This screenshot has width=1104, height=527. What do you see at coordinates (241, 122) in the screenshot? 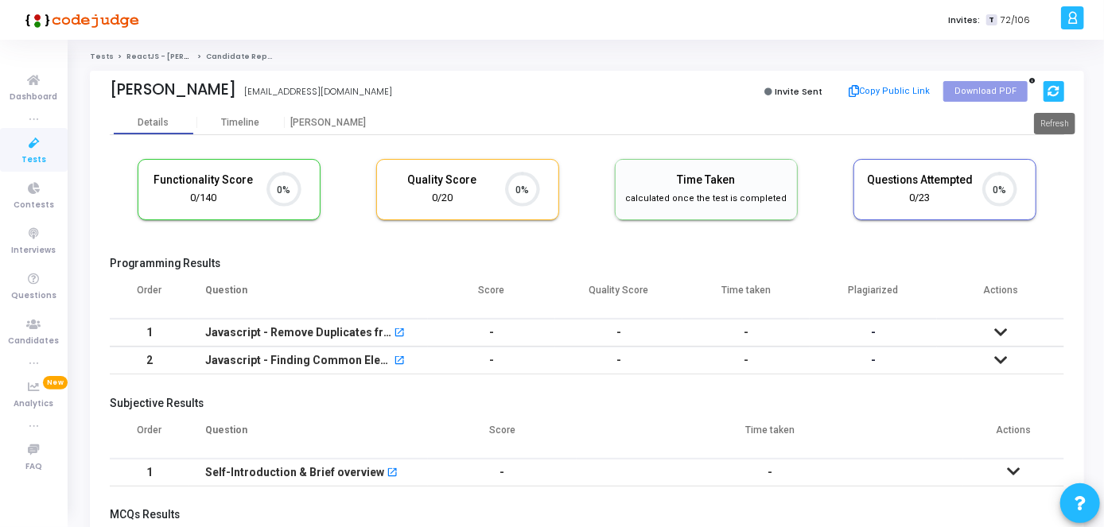
I see `div: Timeline` at bounding box center [241, 122].